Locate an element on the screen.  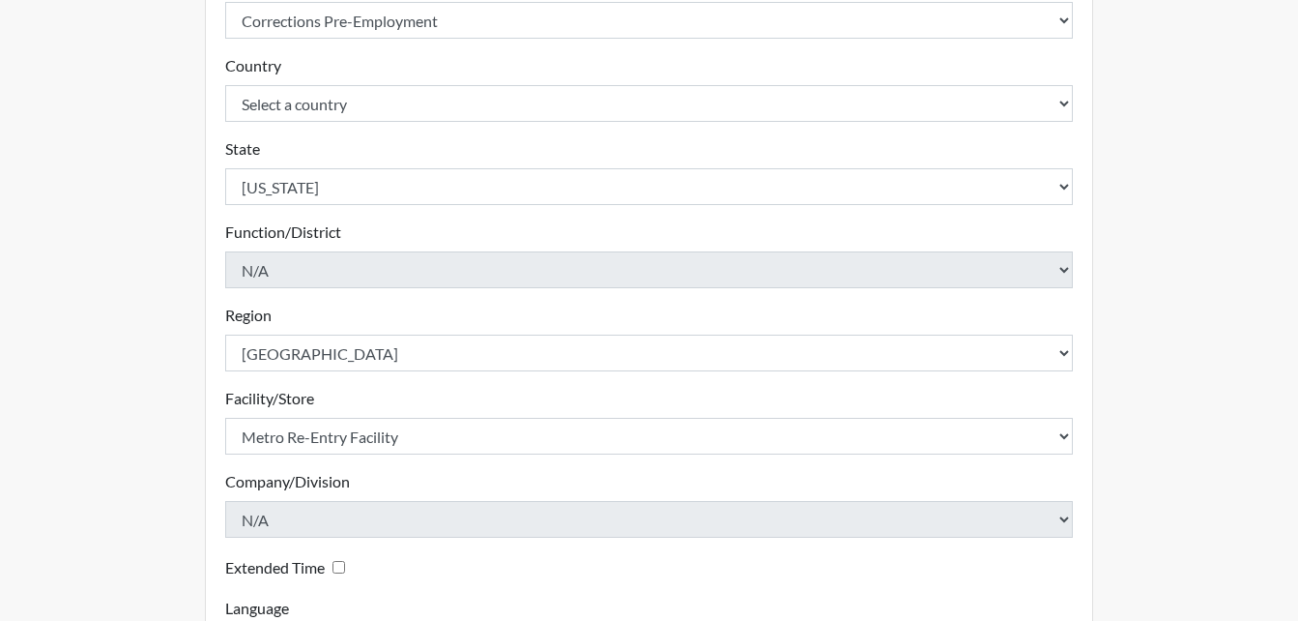
label: State is located at coordinates (243, 149).